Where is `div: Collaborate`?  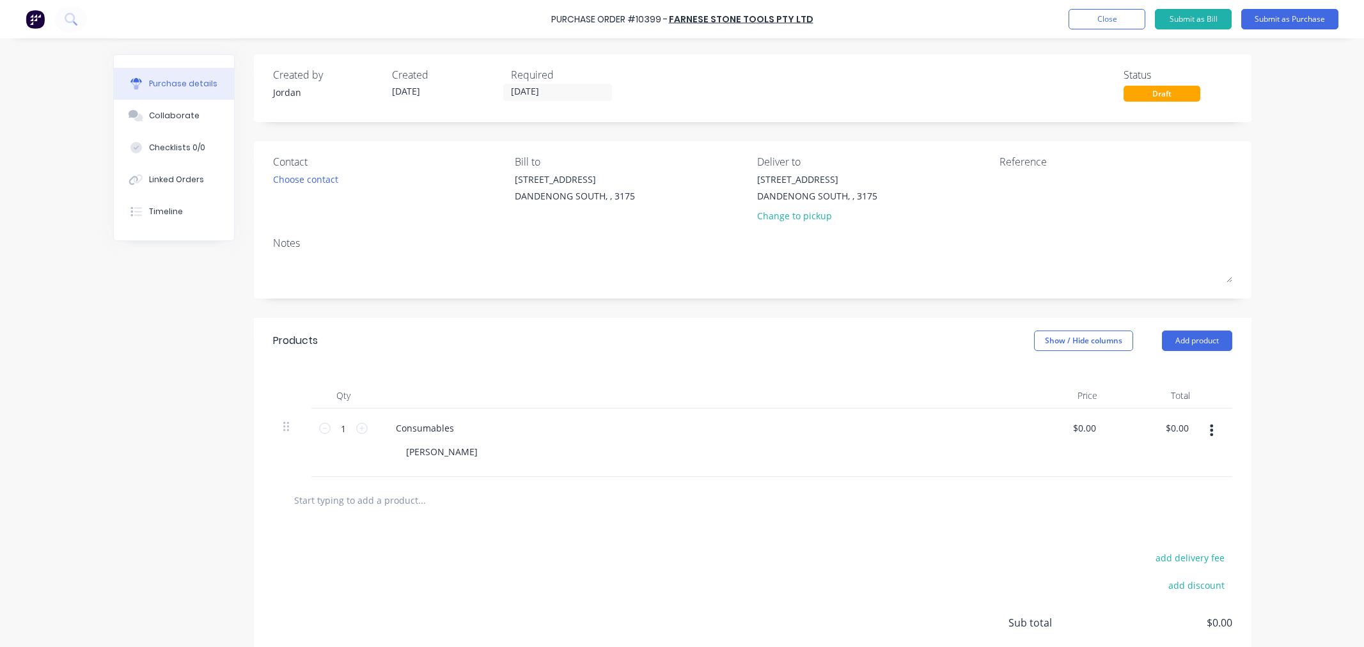
div: Collaborate is located at coordinates (174, 116).